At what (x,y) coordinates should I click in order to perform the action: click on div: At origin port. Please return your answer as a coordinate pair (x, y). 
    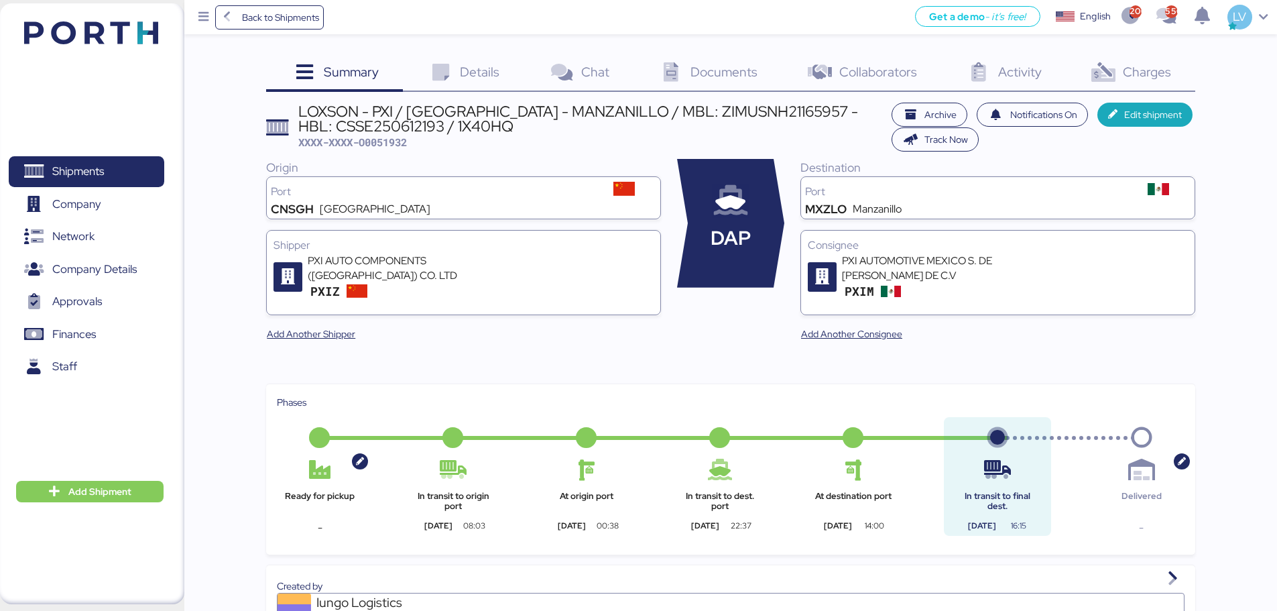
    Looking at the image, I should click on (586, 501).